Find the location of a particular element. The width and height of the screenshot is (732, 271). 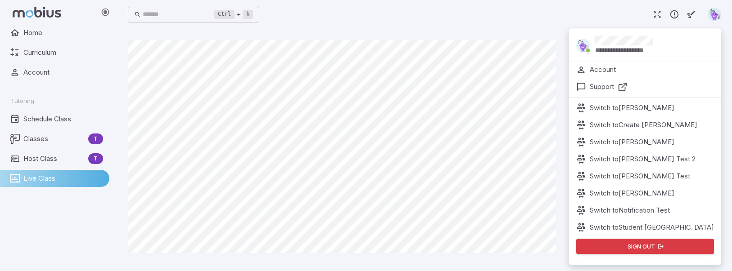

p: Switch to Notification Test is located at coordinates (629, 211).